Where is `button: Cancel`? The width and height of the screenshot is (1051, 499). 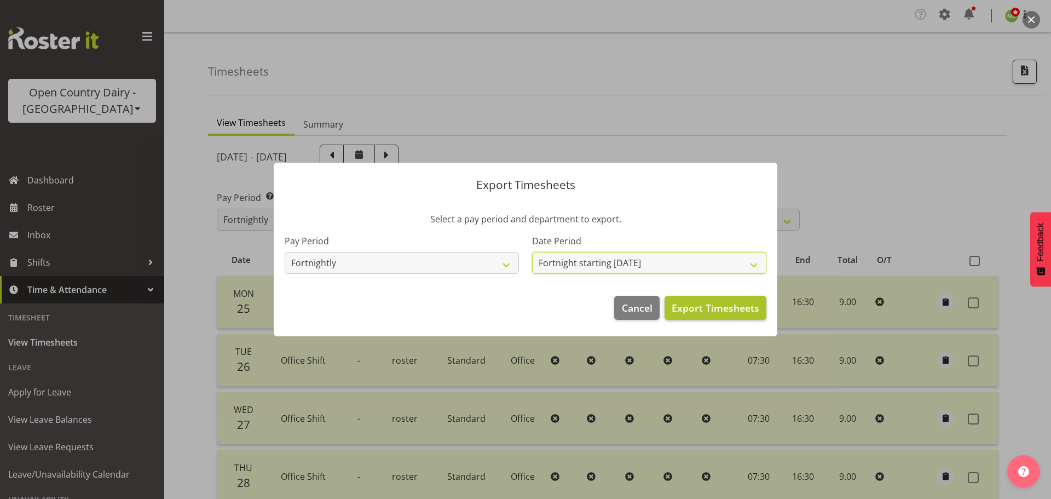
button: Cancel is located at coordinates (637, 308).